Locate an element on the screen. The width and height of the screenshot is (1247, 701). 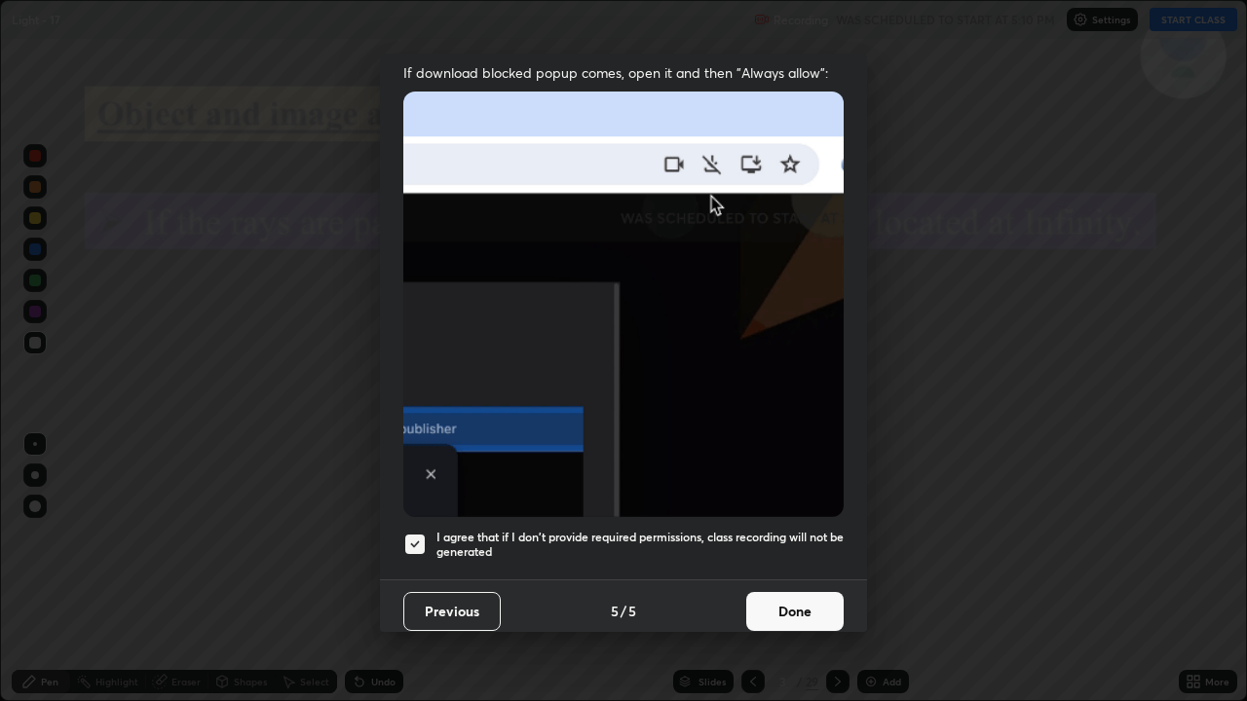
button: Previous is located at coordinates (452, 612).